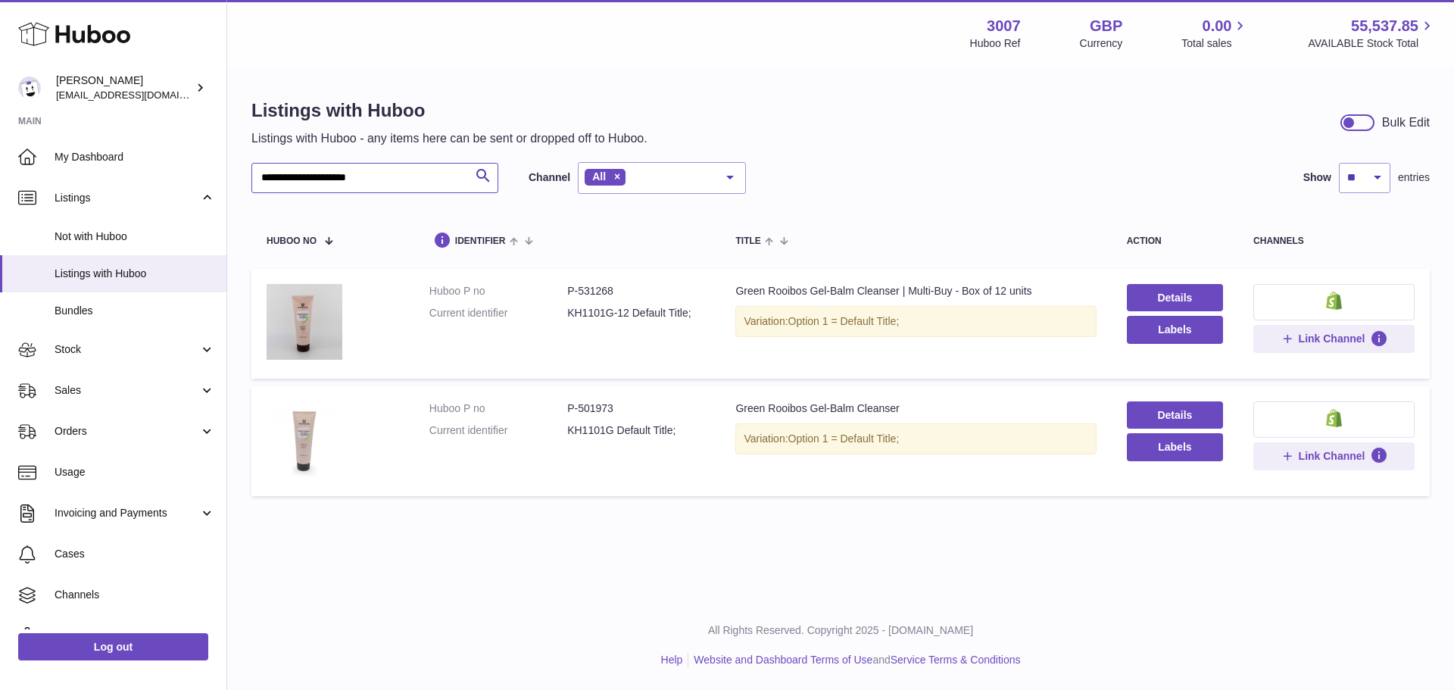  I want to click on span: All, so click(599, 176).